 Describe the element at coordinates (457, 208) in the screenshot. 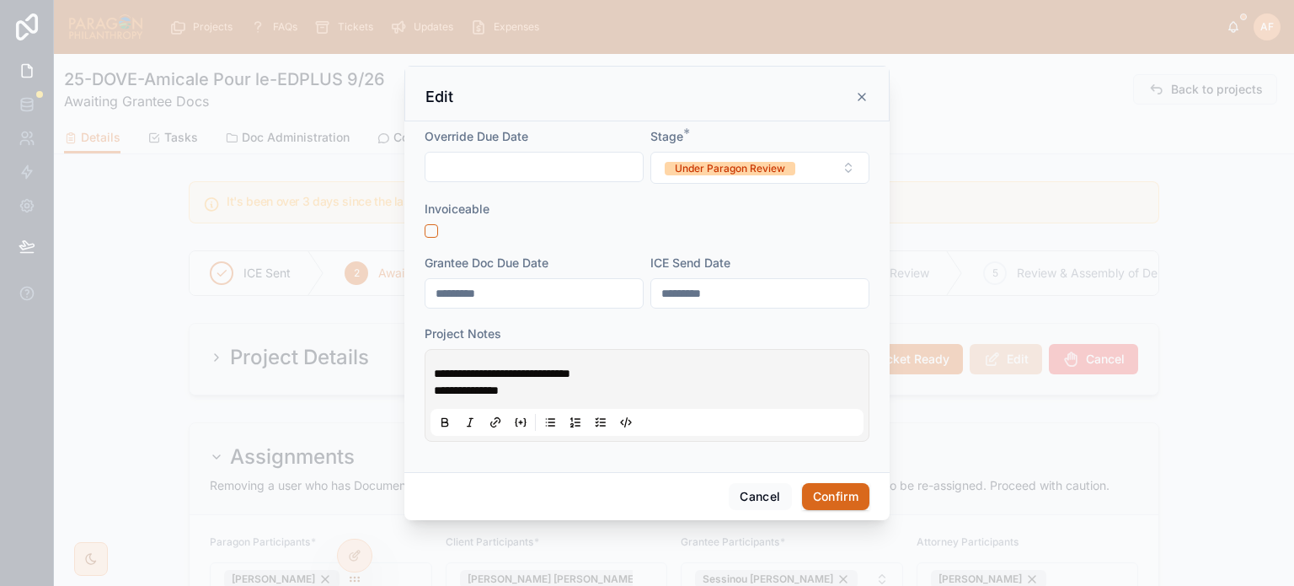

I see `span: Invoiceable` at that location.